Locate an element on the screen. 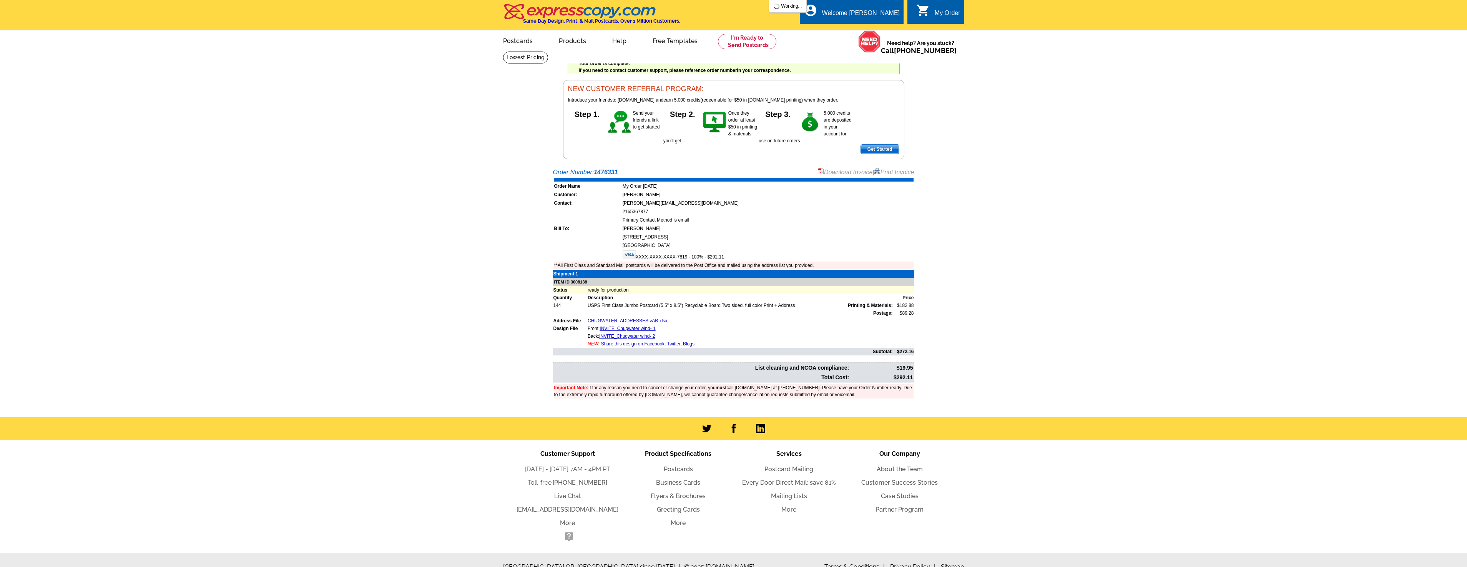 The height and width of the screenshot is (567, 1467). img: visa.gif is located at coordinates (629, 254).